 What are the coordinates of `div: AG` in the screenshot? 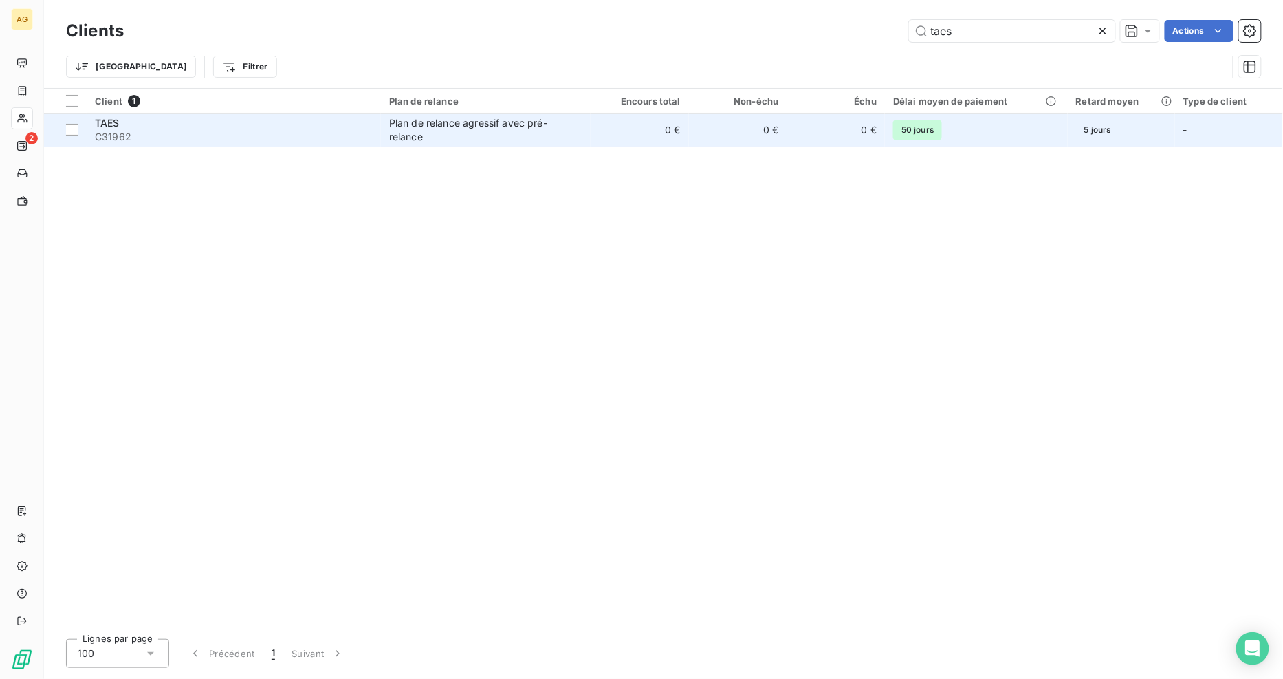 It's located at (22, 19).